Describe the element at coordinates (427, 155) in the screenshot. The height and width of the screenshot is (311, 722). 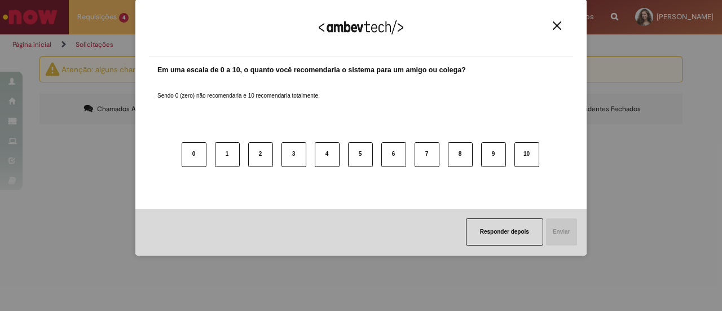
I see `button: 7` at that location.